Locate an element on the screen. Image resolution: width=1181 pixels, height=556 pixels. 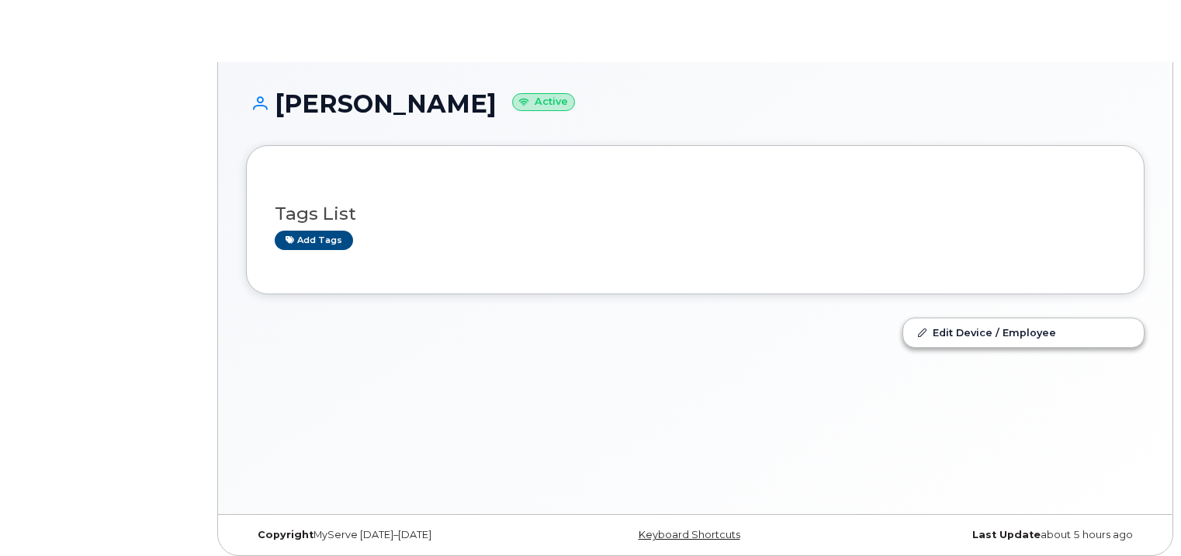
h3: Tags List is located at coordinates (695, 213).